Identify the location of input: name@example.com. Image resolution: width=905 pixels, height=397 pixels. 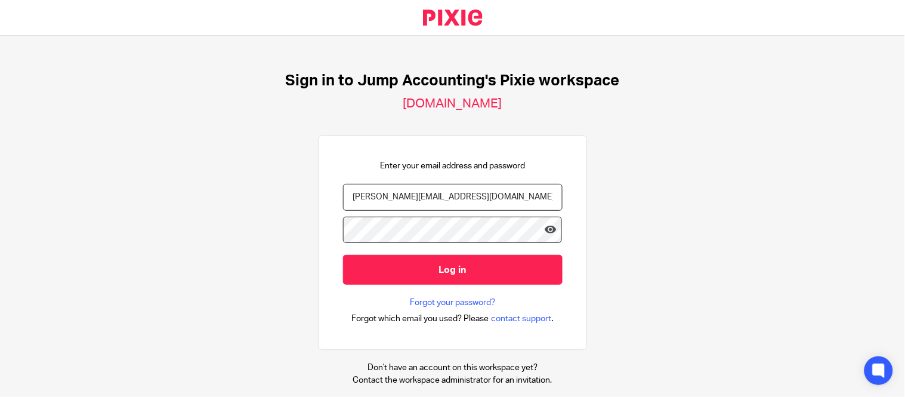
(453, 197).